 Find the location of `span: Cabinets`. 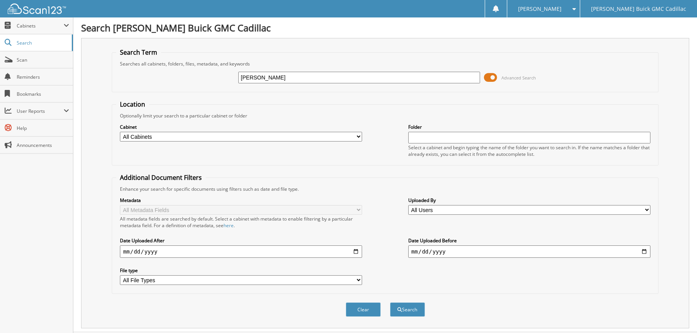

span: Cabinets is located at coordinates (40, 26).